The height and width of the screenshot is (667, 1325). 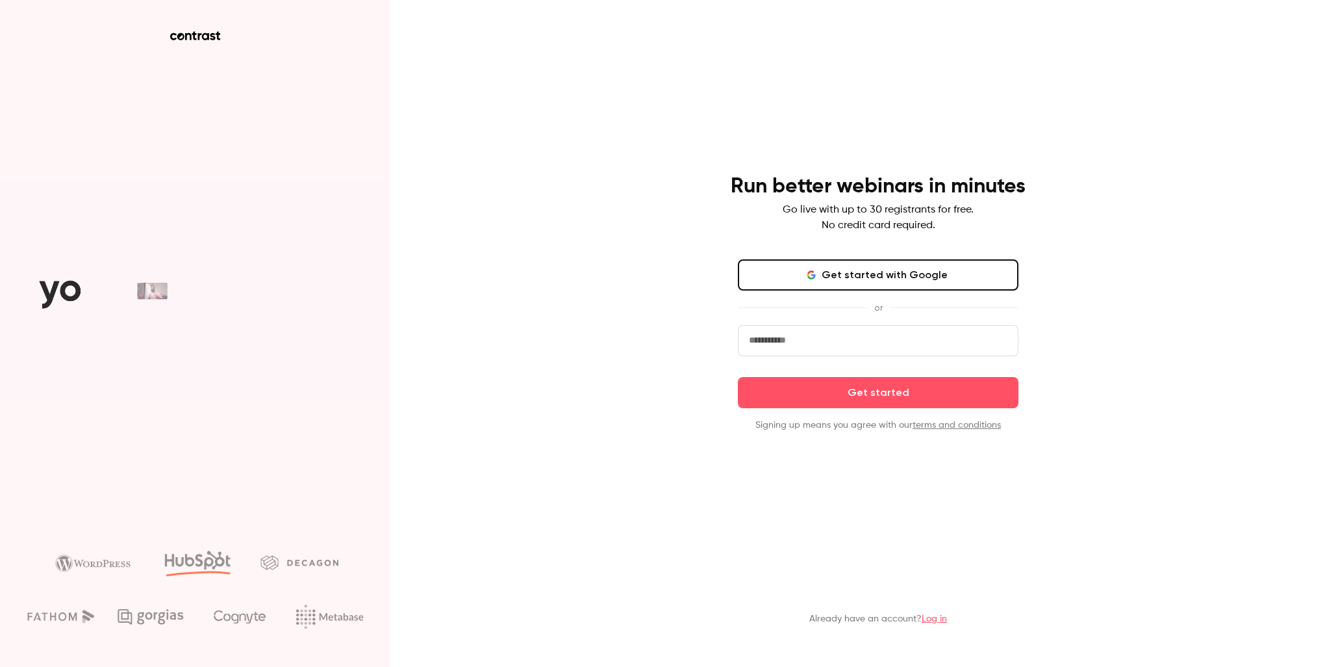 What do you see at coordinates (878, 392) in the screenshot?
I see `button: Get started` at bounding box center [878, 392].